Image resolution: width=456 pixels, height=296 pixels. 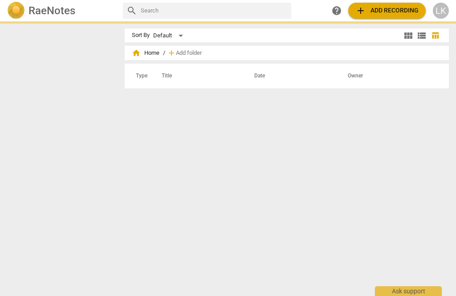 I want to click on span: Add recording, so click(x=387, y=11).